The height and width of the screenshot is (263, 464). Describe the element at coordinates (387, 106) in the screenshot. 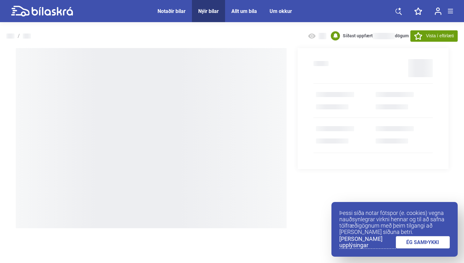

I see `b: undefined` at that location.